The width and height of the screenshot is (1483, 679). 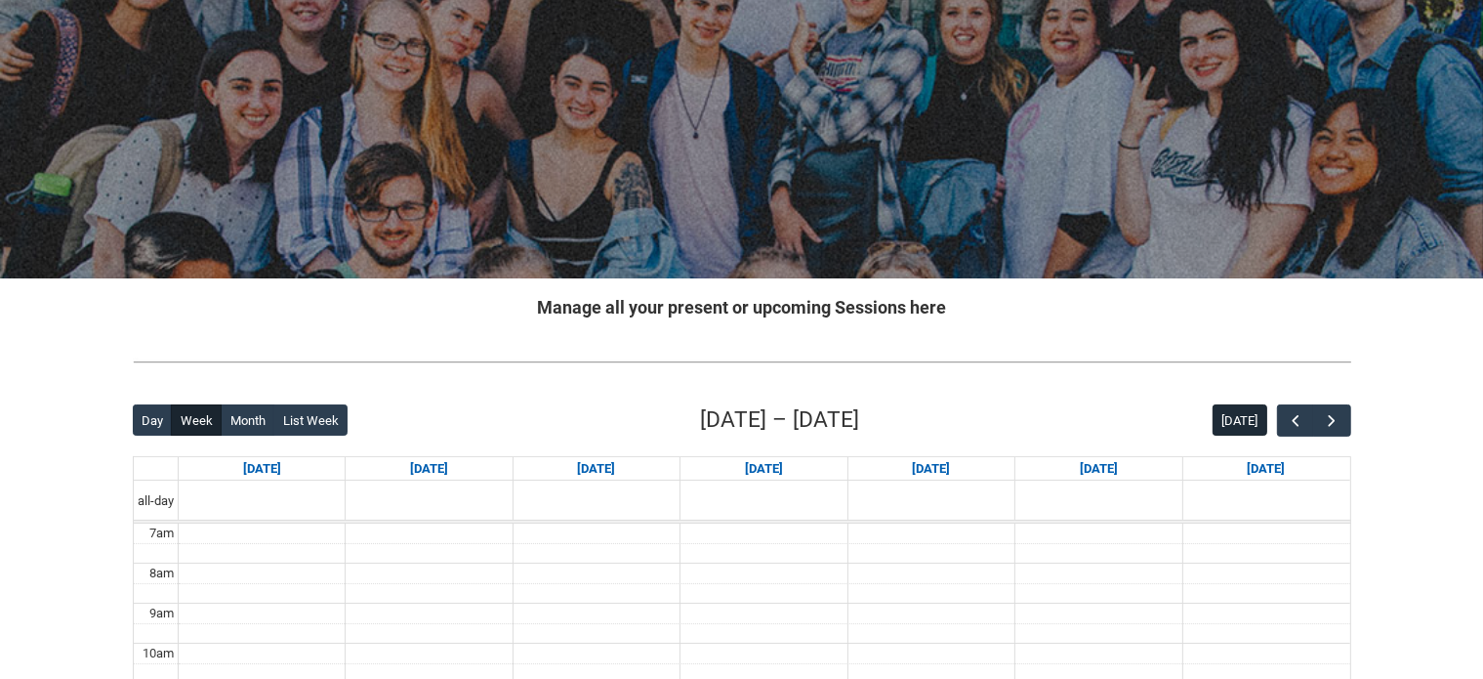 What do you see at coordinates (930, 469) in the screenshot?
I see `a: Go to December 18, 2025` at bounding box center [930, 469].